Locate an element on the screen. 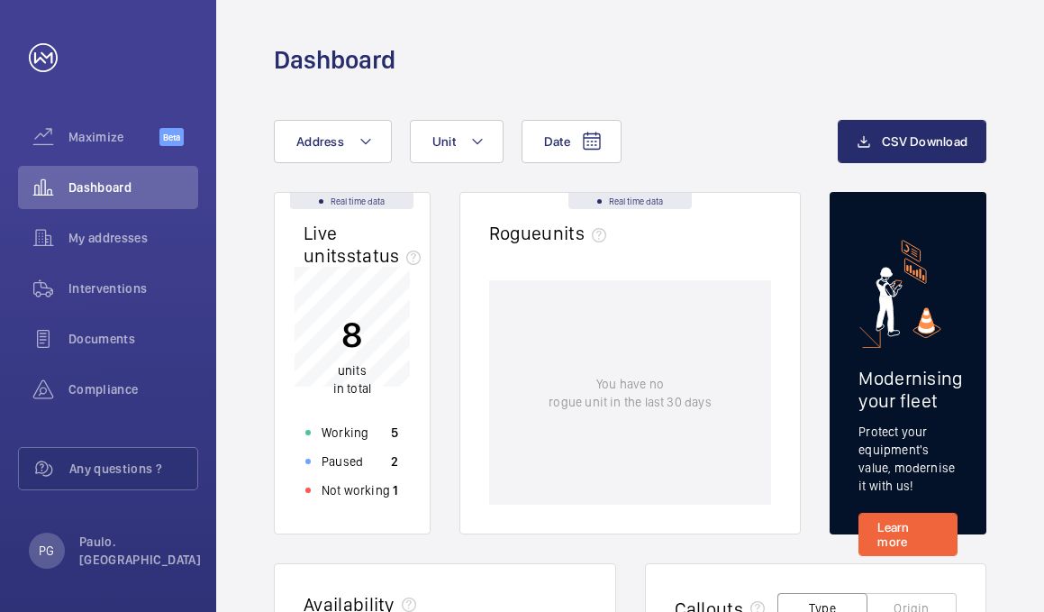 Image resolution: width=1044 pixels, height=612 pixels. span: Beta is located at coordinates (171, 137).